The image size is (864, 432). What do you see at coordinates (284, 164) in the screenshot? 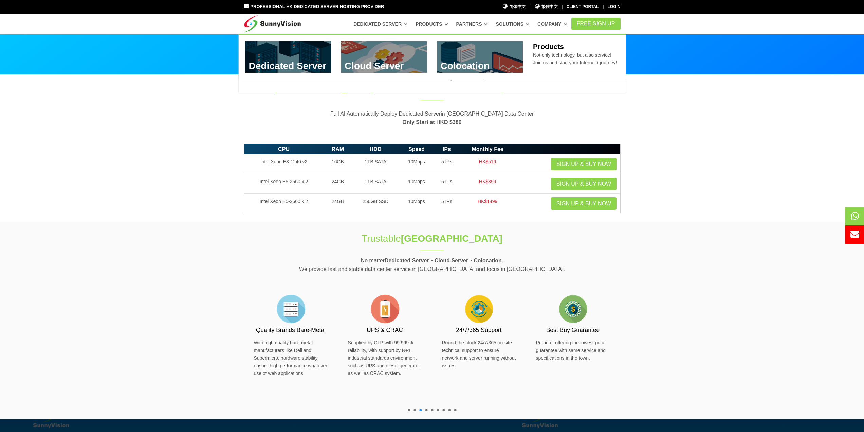
I see `td: Intel Xeon E3-1240 v2` at bounding box center [284, 164].